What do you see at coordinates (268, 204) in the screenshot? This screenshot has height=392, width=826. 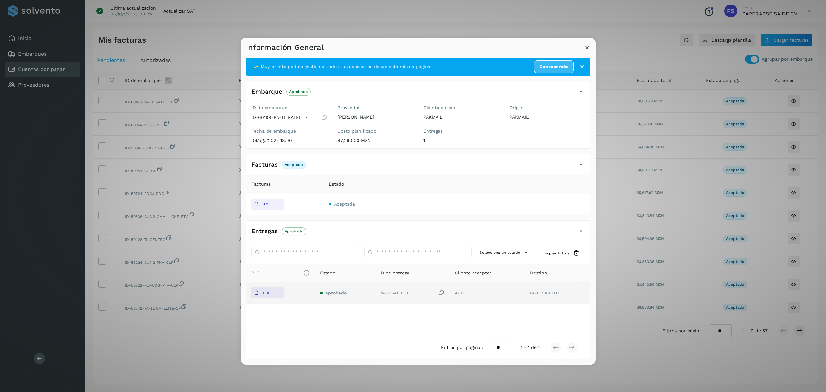 I see `button: XML` at bounding box center [268, 204].